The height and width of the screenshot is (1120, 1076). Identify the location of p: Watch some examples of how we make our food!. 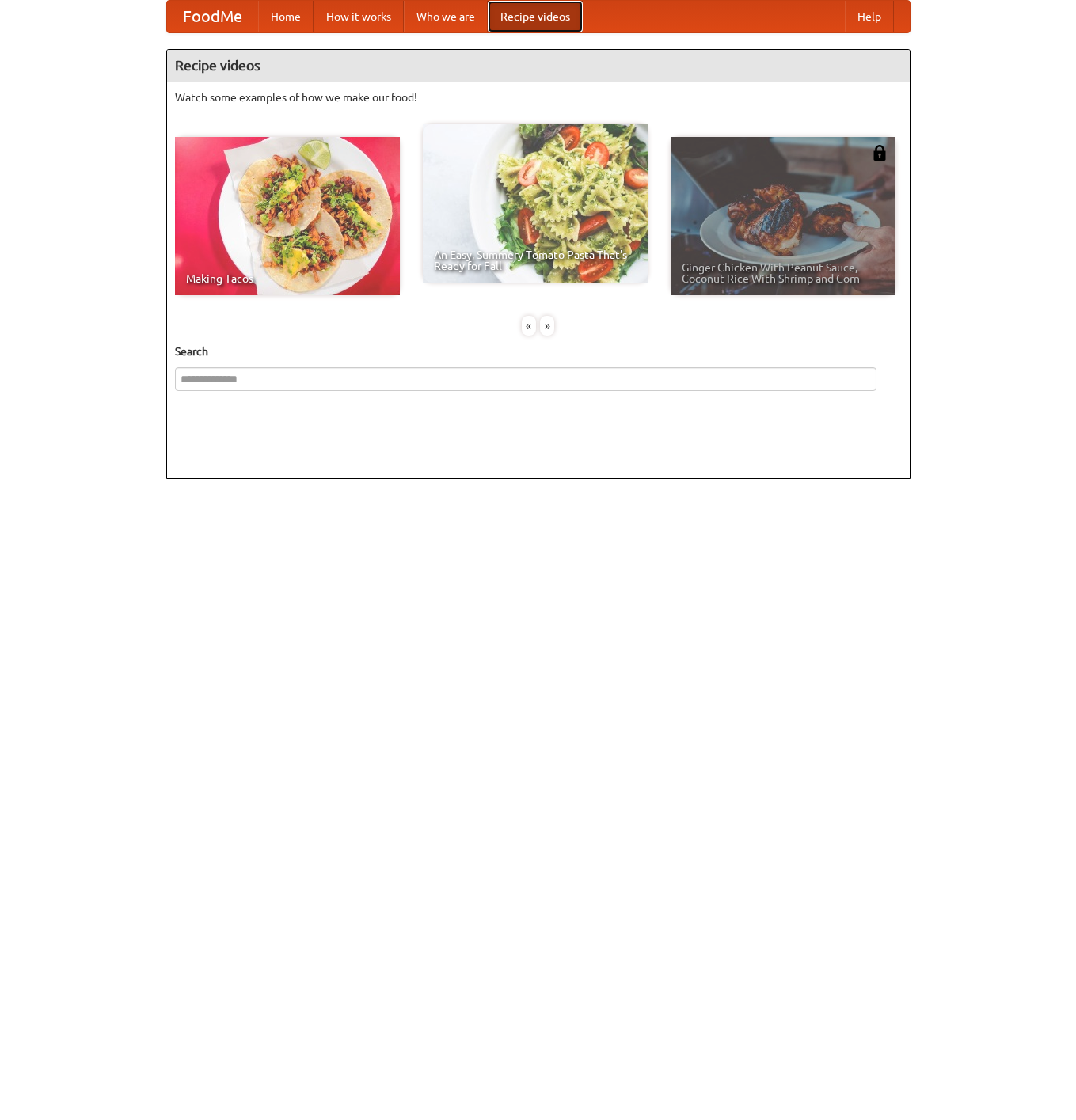
(539, 98).